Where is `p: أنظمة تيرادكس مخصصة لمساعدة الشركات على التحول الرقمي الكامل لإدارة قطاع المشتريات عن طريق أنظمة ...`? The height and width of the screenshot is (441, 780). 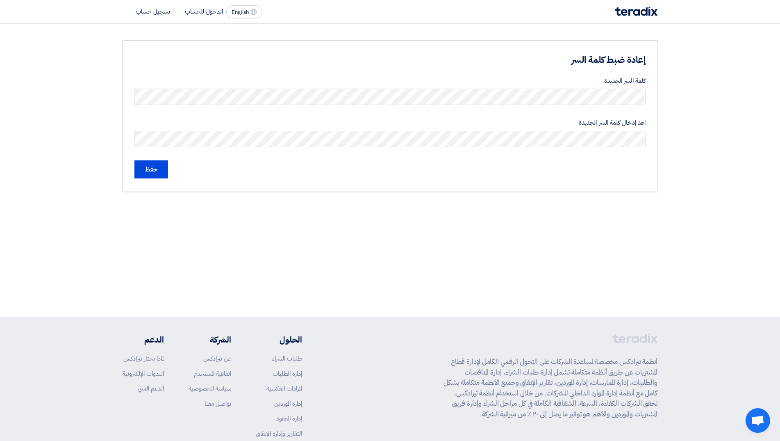 p: أنظمة تيرادكس مخصصة لمساعدة الشركات على التحول الرقمي الكامل لإدارة قطاع المشتريات عن طريق أنظمة ... is located at coordinates (551, 387).